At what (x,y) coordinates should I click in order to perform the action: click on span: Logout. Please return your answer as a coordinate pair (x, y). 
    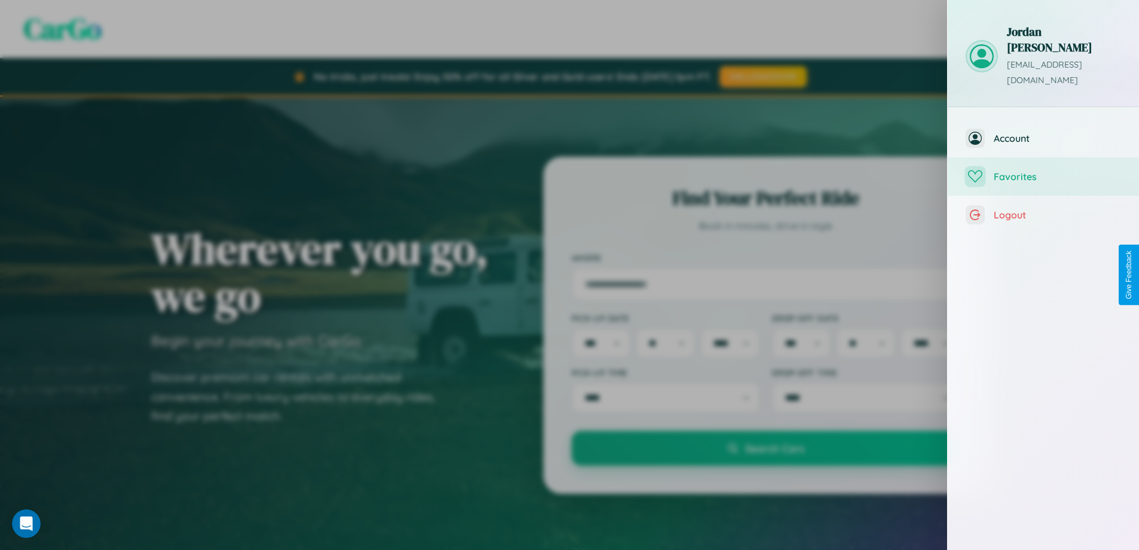
    Looking at the image, I should click on (1057, 215).